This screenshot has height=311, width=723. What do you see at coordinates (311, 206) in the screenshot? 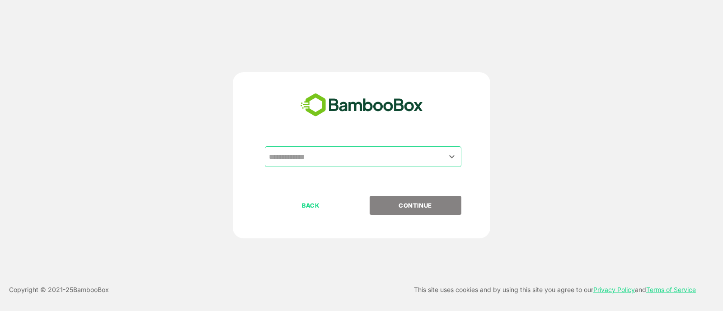
I see `p: BACK` at bounding box center [311, 206].